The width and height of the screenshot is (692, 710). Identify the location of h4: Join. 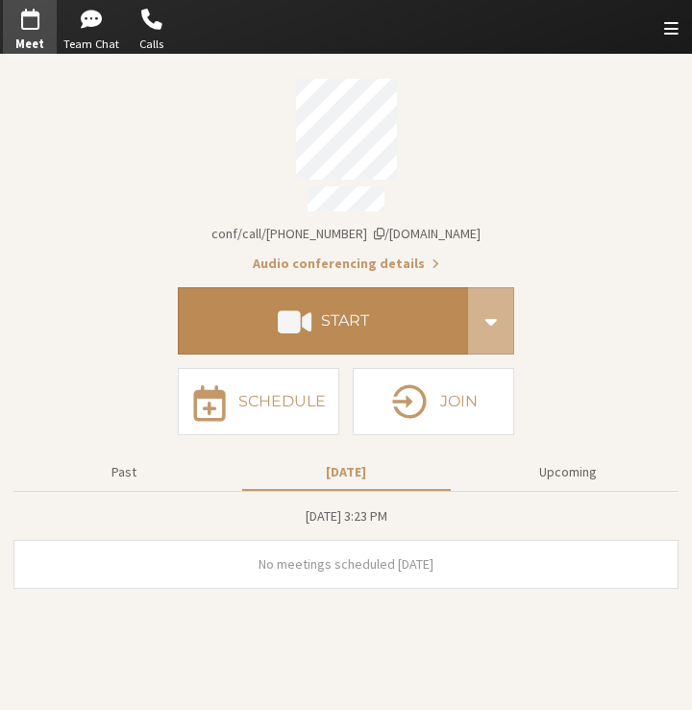
(459, 402).